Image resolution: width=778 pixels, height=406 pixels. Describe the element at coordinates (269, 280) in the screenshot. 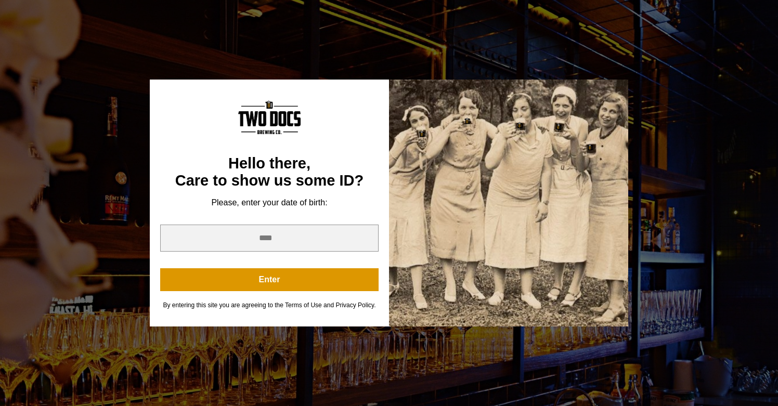

I see `button: Enter` at that location.